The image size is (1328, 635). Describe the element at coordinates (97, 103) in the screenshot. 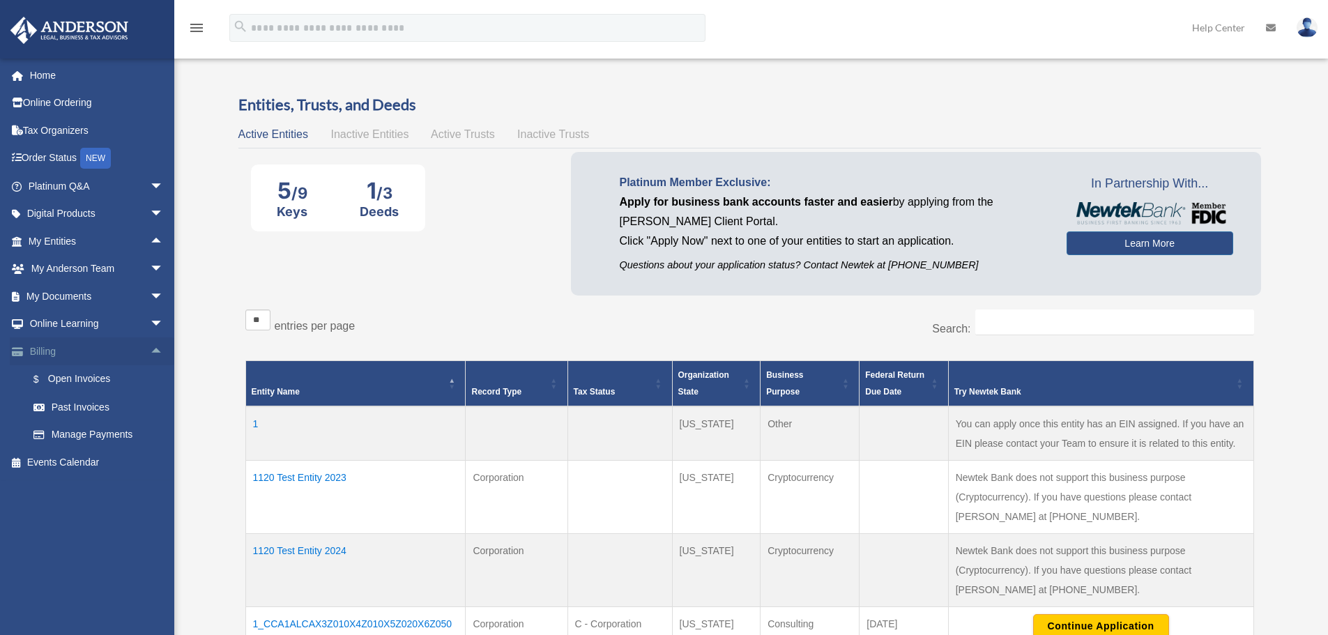

I see `a: Online Ordering` at that location.